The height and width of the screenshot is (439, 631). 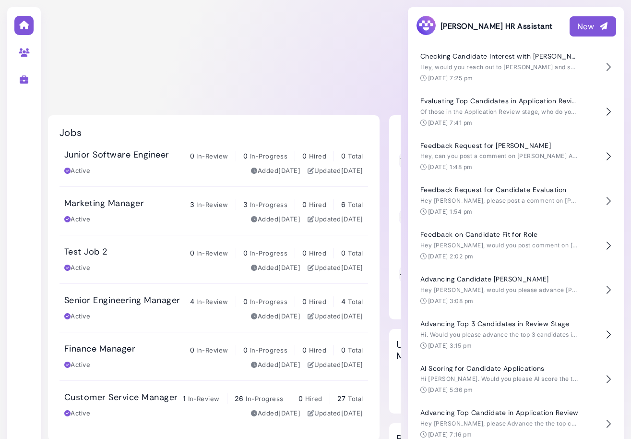 I want to click on h4: Feedback on Candidate Fit for Role, so click(x=500, y=234).